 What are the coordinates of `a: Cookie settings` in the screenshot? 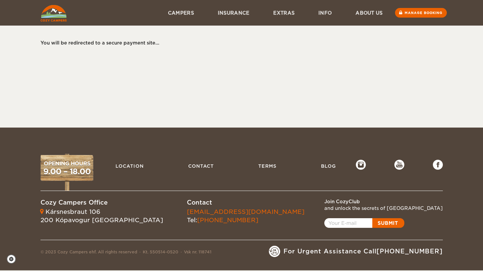 It's located at (13, 259).